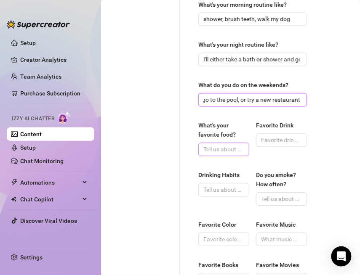 This screenshot has height=275, width=360. Describe the element at coordinates (31, 258) in the screenshot. I see `a: Settings` at that location.